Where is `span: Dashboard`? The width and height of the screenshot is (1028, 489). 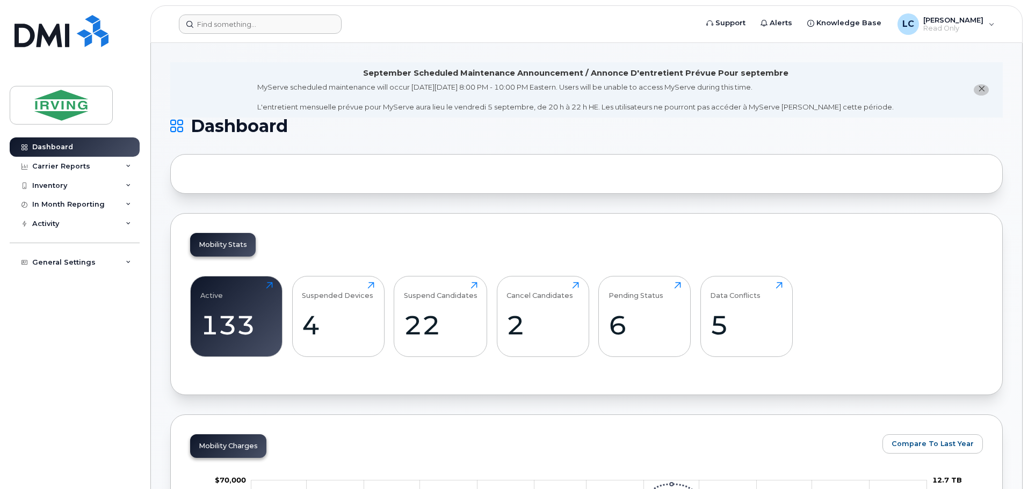 span: Dashboard is located at coordinates (239, 126).